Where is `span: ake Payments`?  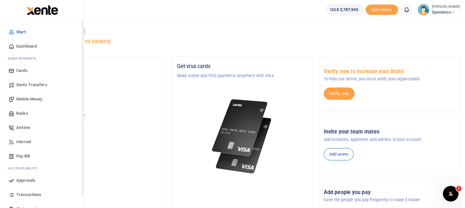 span: ake Payments is located at coordinates (24, 58).